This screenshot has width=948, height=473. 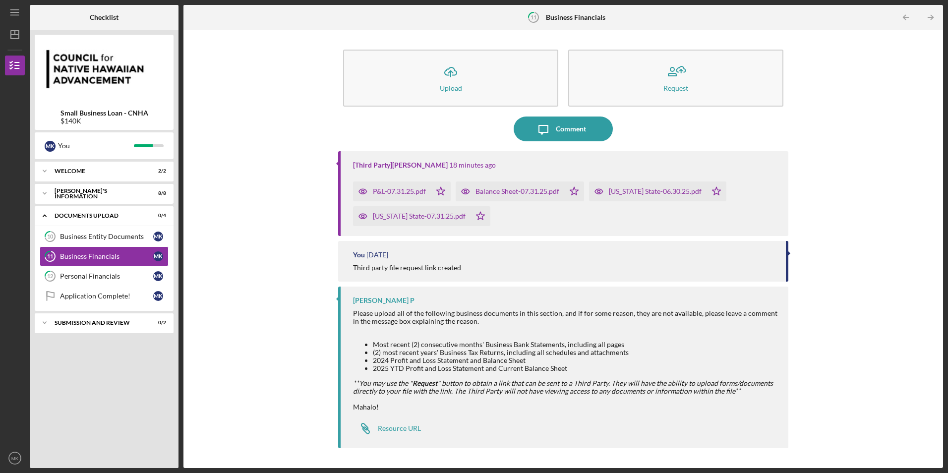 What do you see at coordinates (563, 129) in the screenshot?
I see `button: Comment` at bounding box center [563, 129].